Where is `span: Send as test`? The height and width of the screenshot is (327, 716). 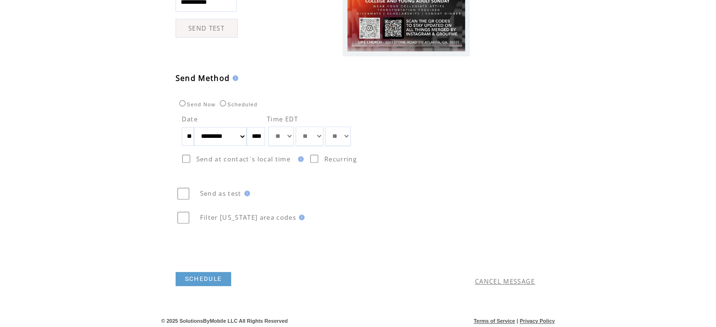
span: Send as test is located at coordinates (221, 193).